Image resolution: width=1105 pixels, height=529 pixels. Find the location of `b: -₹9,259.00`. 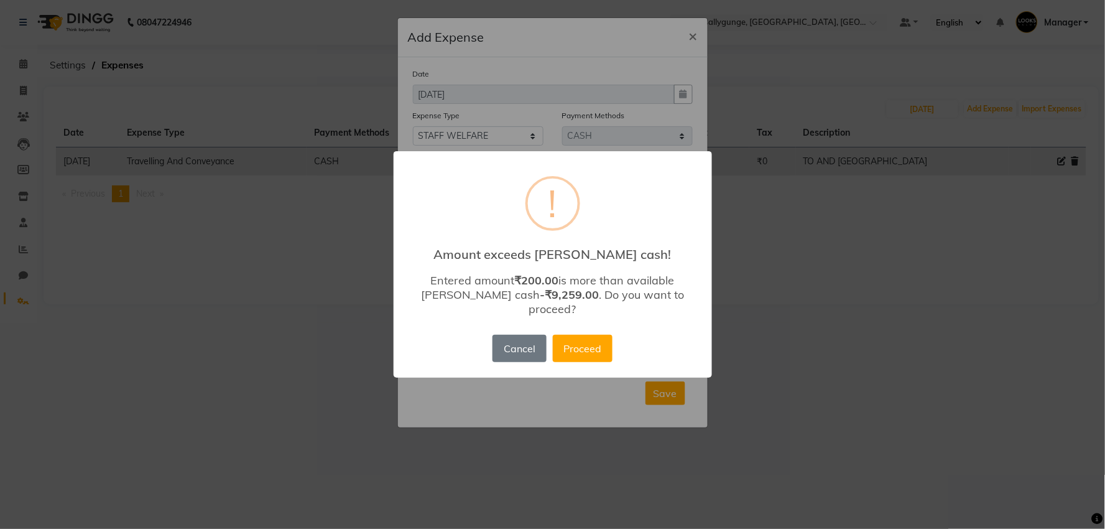

b: -₹9,259.00 is located at coordinates (569, 294).